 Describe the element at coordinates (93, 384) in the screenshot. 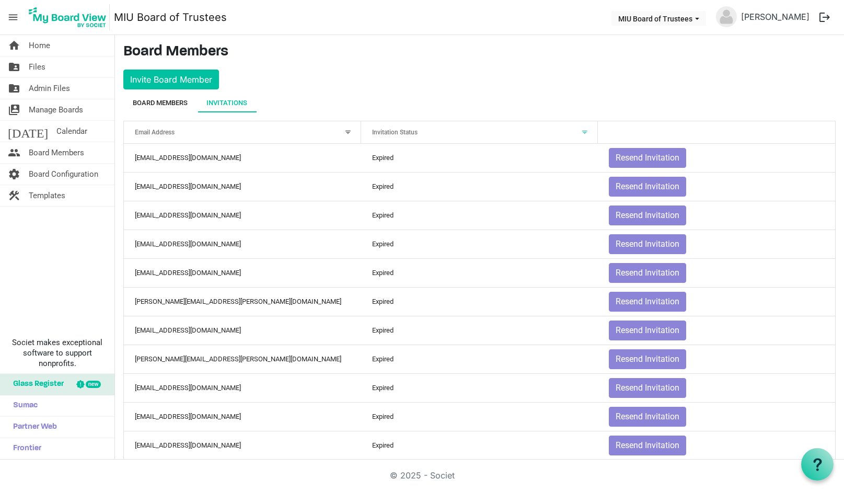

I see `div: new` at that location.